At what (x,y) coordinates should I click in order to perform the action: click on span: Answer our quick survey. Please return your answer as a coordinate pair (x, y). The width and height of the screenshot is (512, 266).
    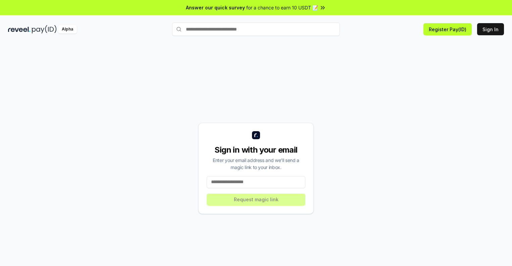
    Looking at the image, I should click on (216, 7).